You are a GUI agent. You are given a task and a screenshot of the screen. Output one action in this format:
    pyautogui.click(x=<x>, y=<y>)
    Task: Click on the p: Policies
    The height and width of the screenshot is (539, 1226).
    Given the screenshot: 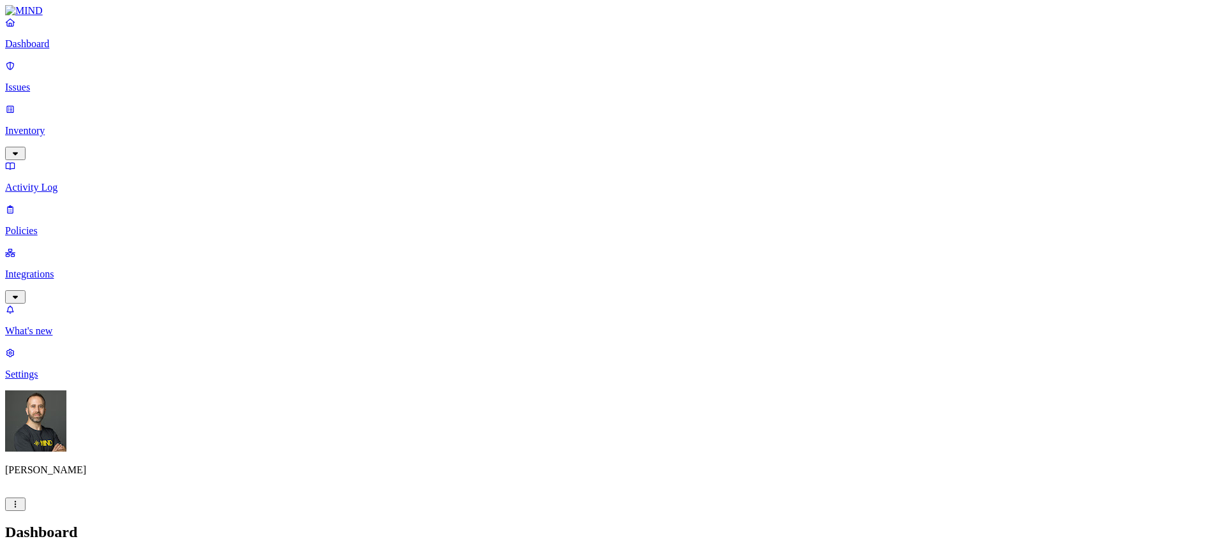 What is the action you would take?
    pyautogui.click(x=613, y=231)
    